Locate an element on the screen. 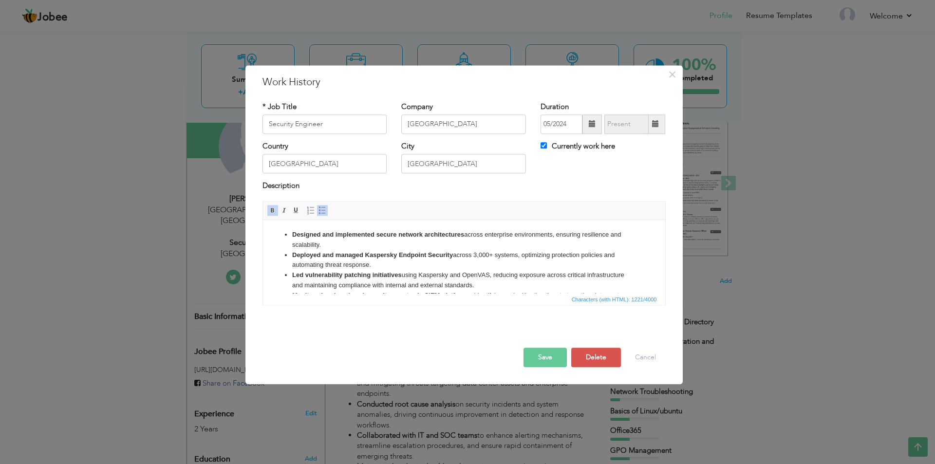 The width and height of the screenshot is (935, 464). strong: Monitored and analyzed security events via SIEM platforms is located at coordinates (118, 75).